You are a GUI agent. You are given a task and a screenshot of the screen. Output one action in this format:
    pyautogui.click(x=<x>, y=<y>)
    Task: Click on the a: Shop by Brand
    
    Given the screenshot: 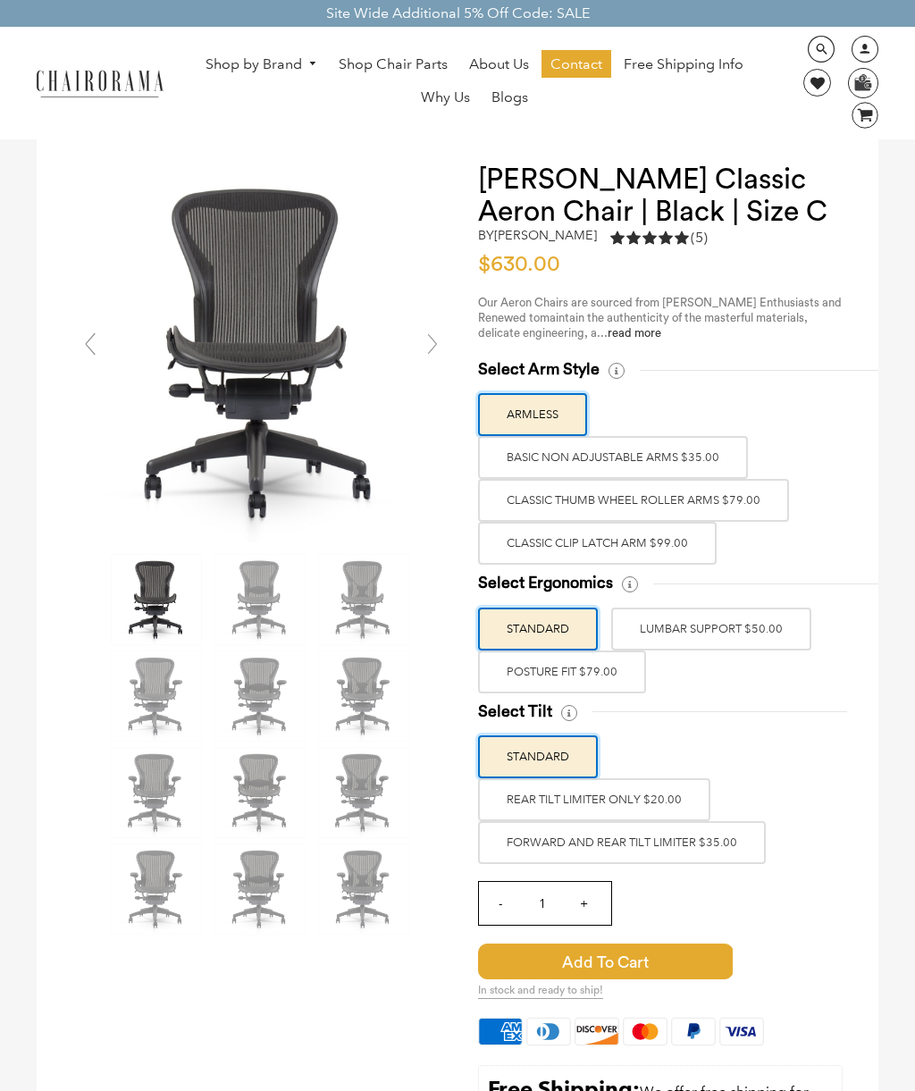 What is the action you would take?
    pyautogui.click(x=262, y=64)
    